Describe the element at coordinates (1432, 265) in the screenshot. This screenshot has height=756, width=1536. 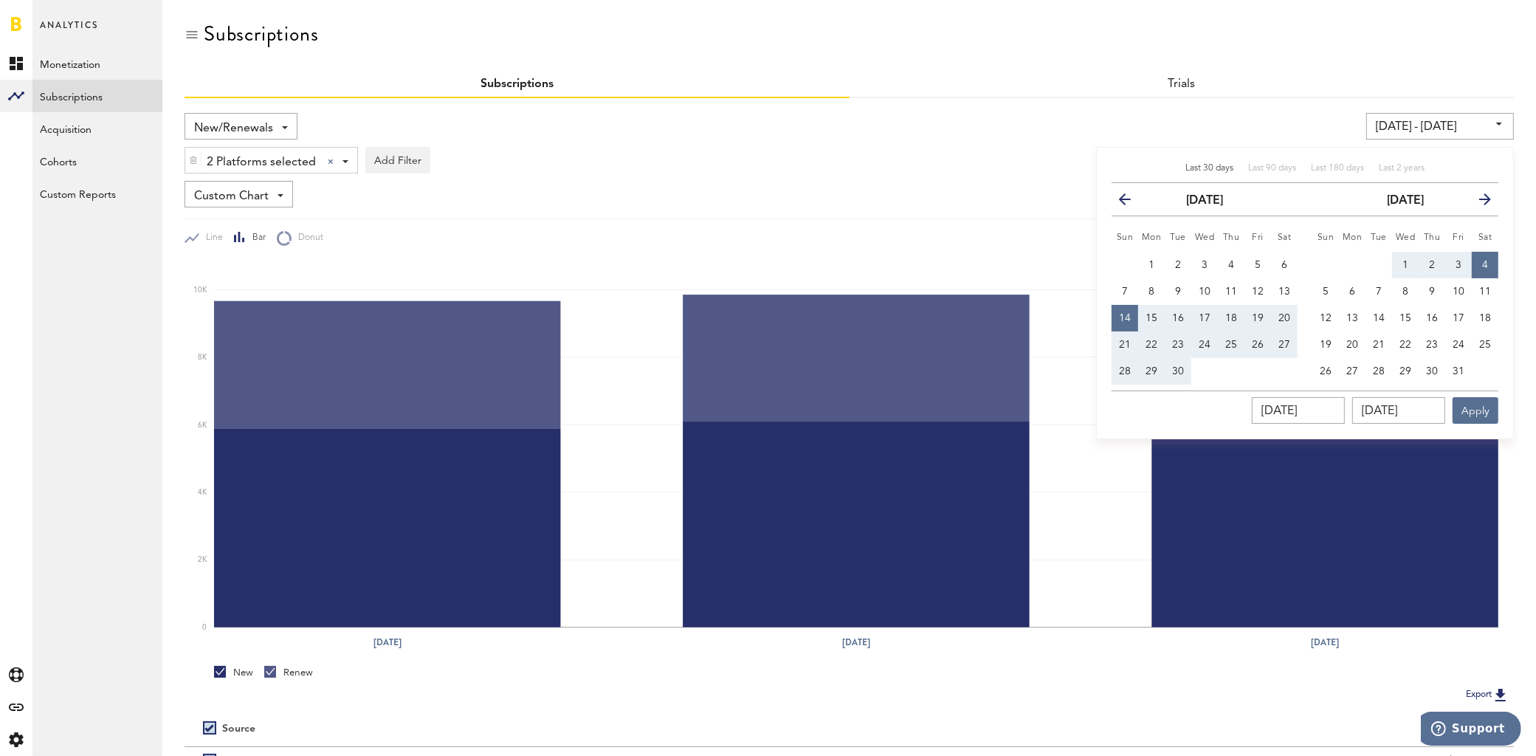
I see `span: 2` at that location.